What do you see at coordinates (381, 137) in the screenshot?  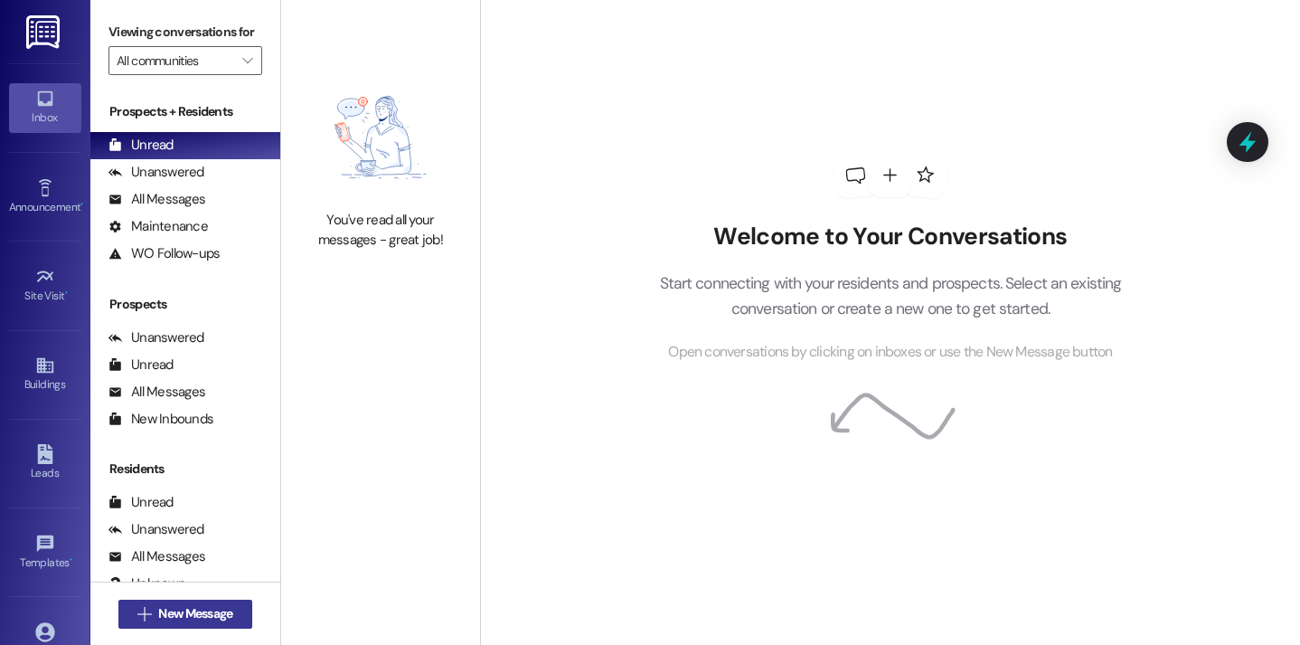 I see `img: empty-state` at bounding box center [381, 137].